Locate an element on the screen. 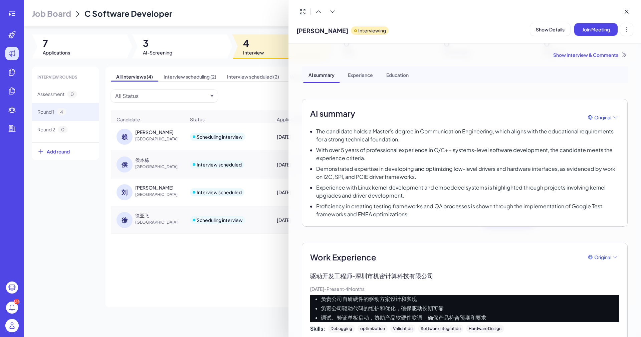 This screenshot has height=337, width=641. button: Join Meeting is located at coordinates (596, 29).